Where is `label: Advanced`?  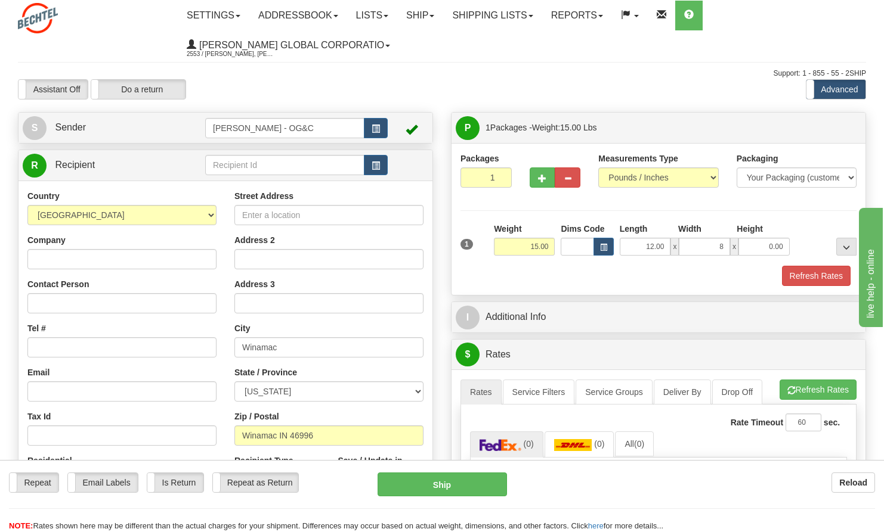
label: Advanced is located at coordinates (835, 89).